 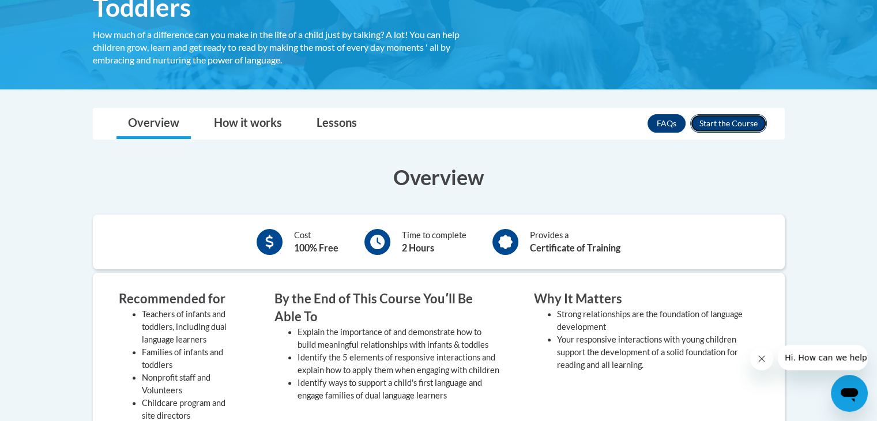 I want to click on a: Lessons, so click(x=337, y=123).